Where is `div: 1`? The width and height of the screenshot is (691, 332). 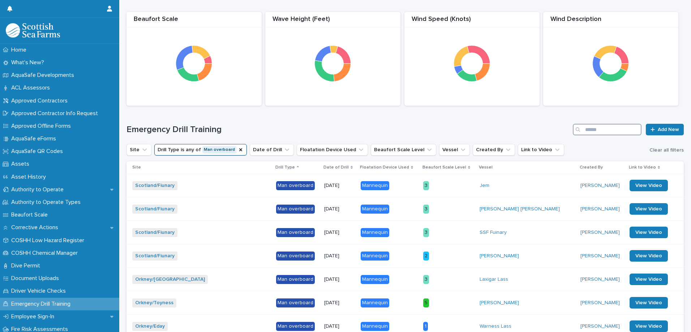 div: 1 is located at coordinates (425, 327).